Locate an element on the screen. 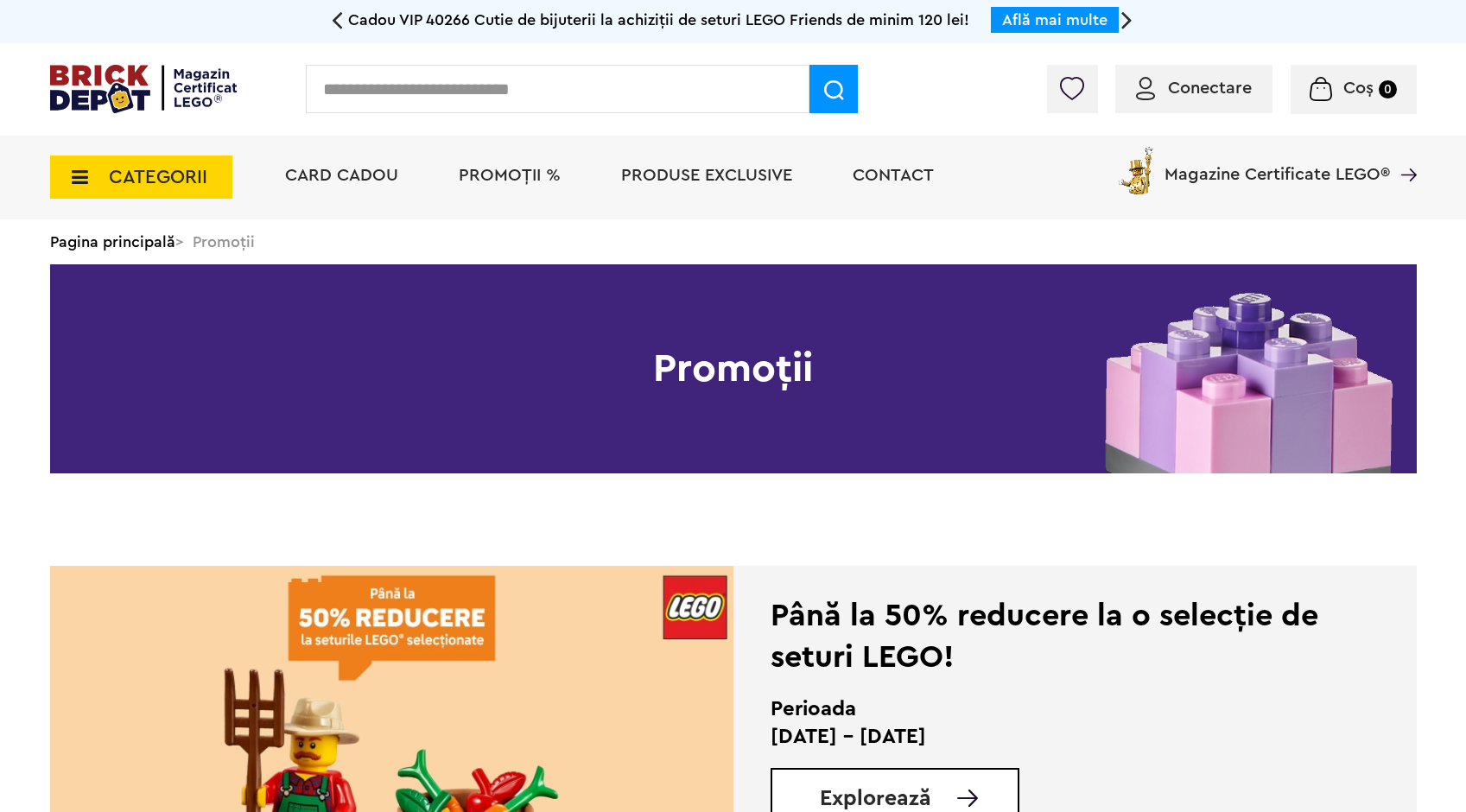 This screenshot has height=812, width=1466. a: Contact is located at coordinates (893, 175).